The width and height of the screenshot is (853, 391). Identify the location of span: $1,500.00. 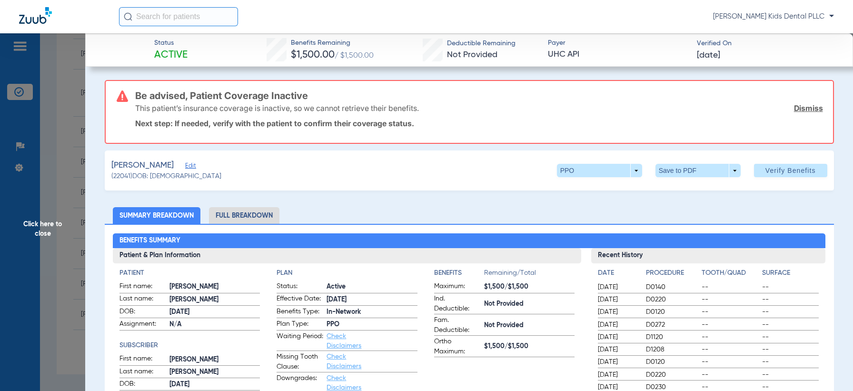
(313, 55).